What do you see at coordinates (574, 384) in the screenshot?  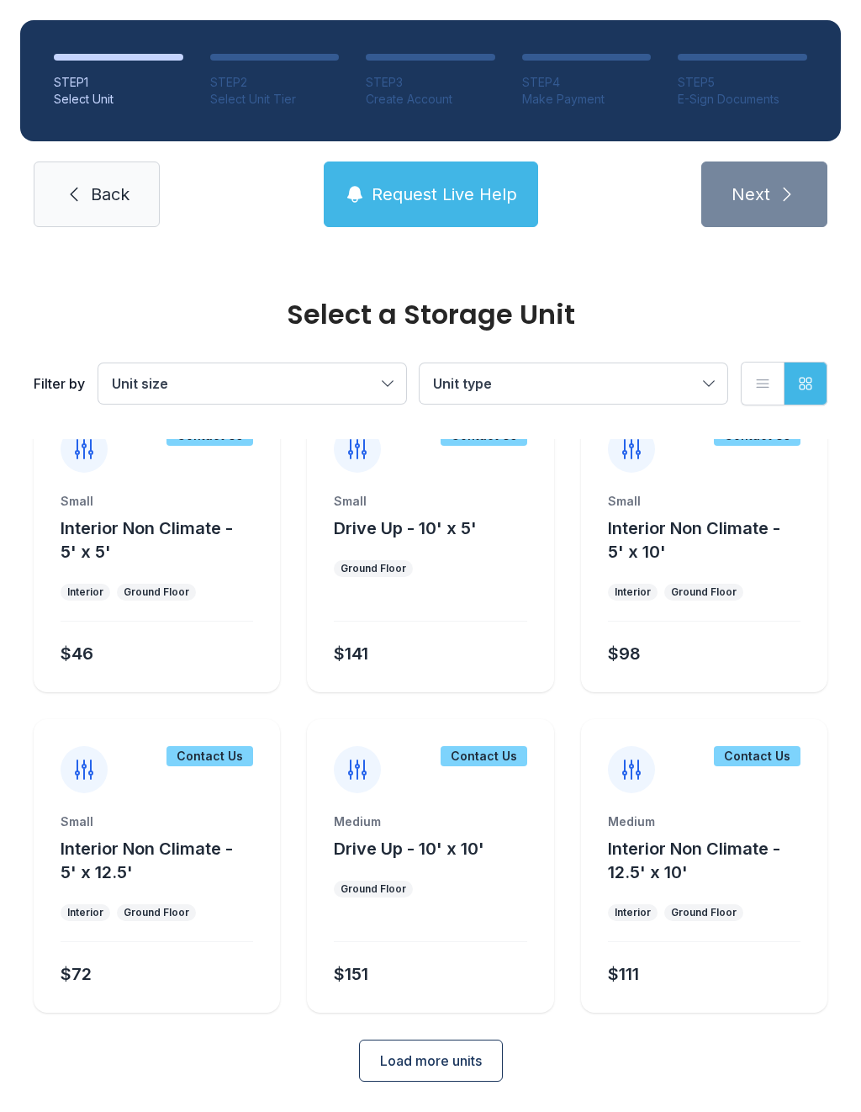 I see `button: Unit type` at bounding box center [574, 384].